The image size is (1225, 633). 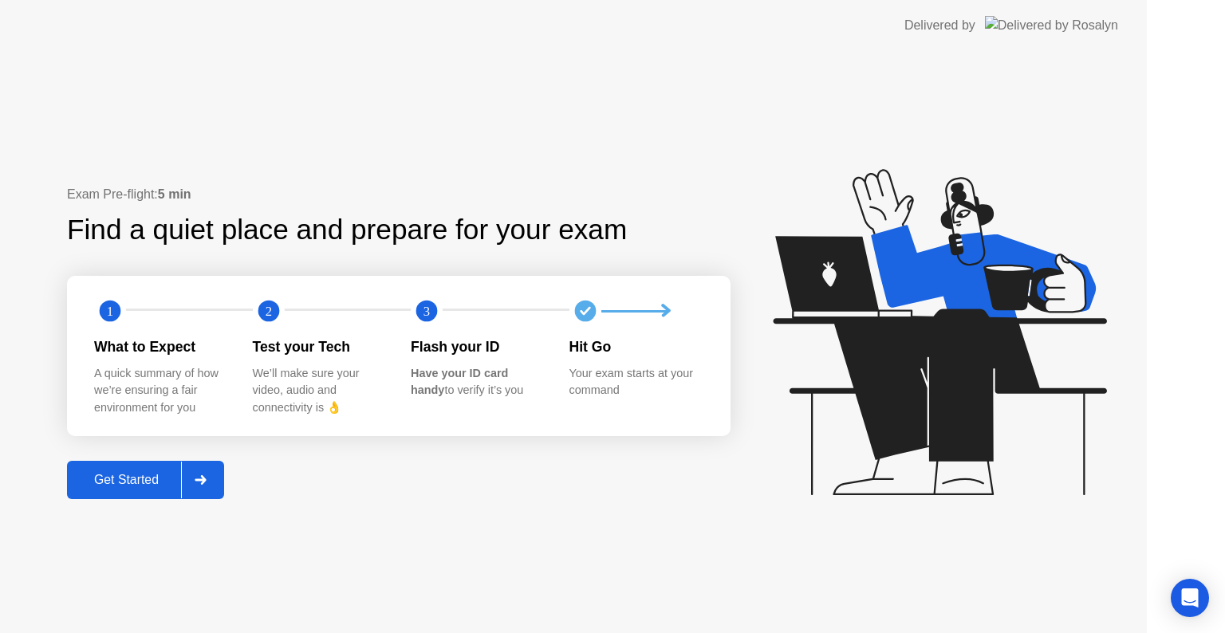 What do you see at coordinates (1051, 25) in the screenshot?
I see `img: Delivered by Rosalyn` at bounding box center [1051, 25].